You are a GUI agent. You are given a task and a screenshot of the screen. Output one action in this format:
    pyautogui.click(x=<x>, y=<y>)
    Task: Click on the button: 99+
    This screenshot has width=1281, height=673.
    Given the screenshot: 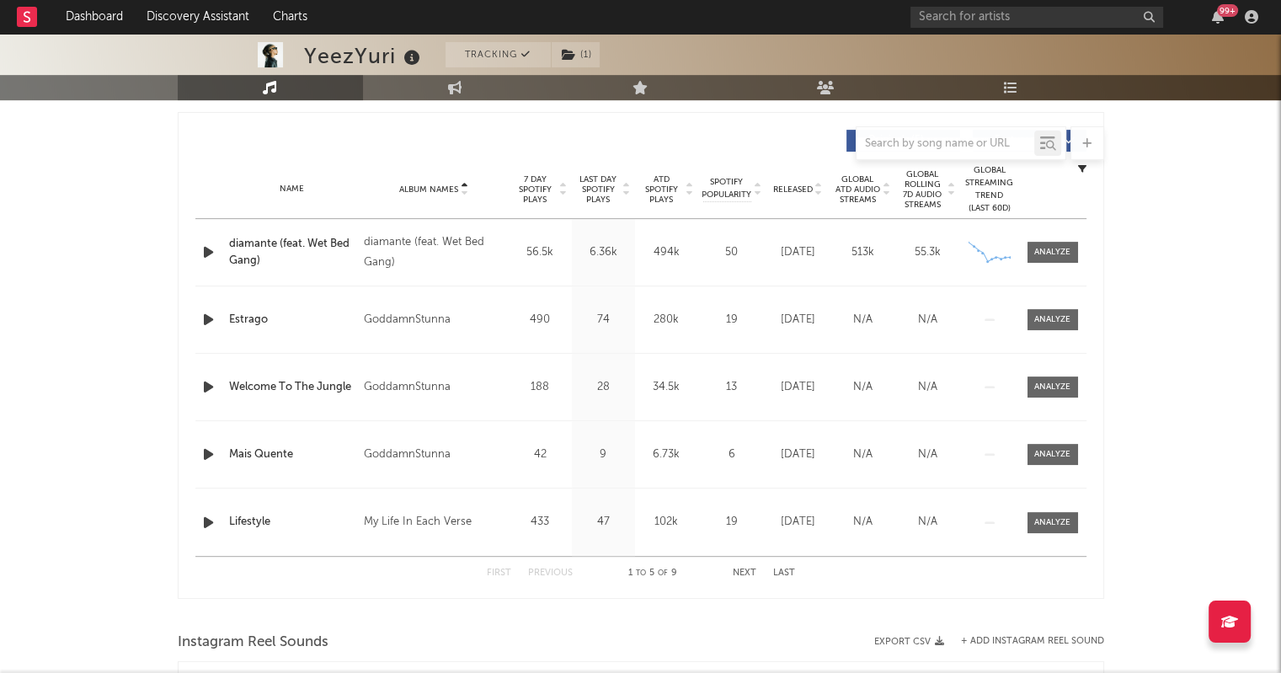 What is the action you would take?
    pyautogui.click(x=1218, y=17)
    